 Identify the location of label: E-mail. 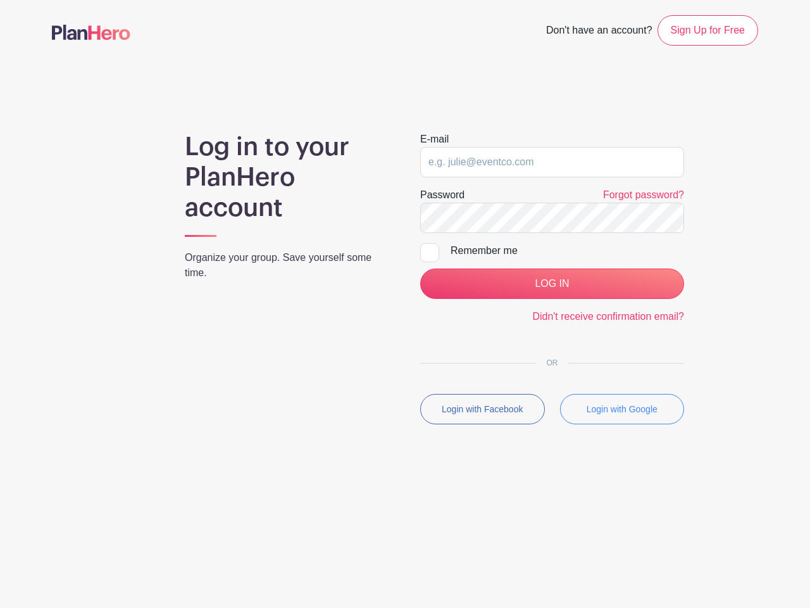
(434, 139).